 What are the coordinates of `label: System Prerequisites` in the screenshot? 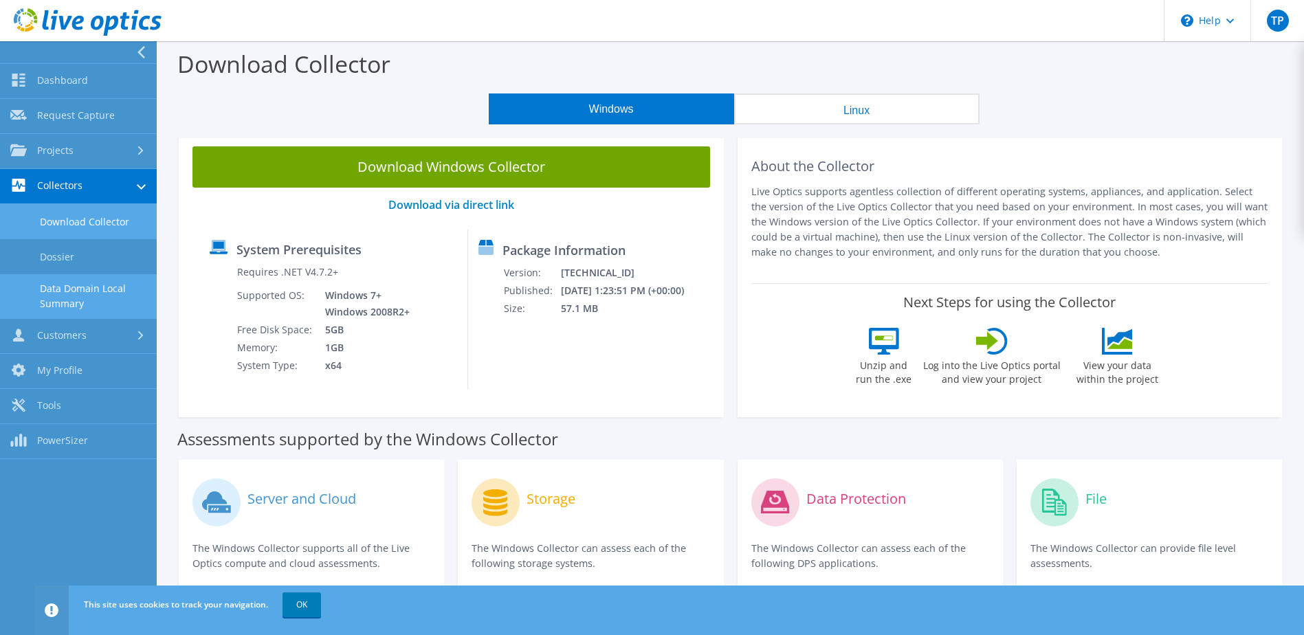 It's located at (299, 249).